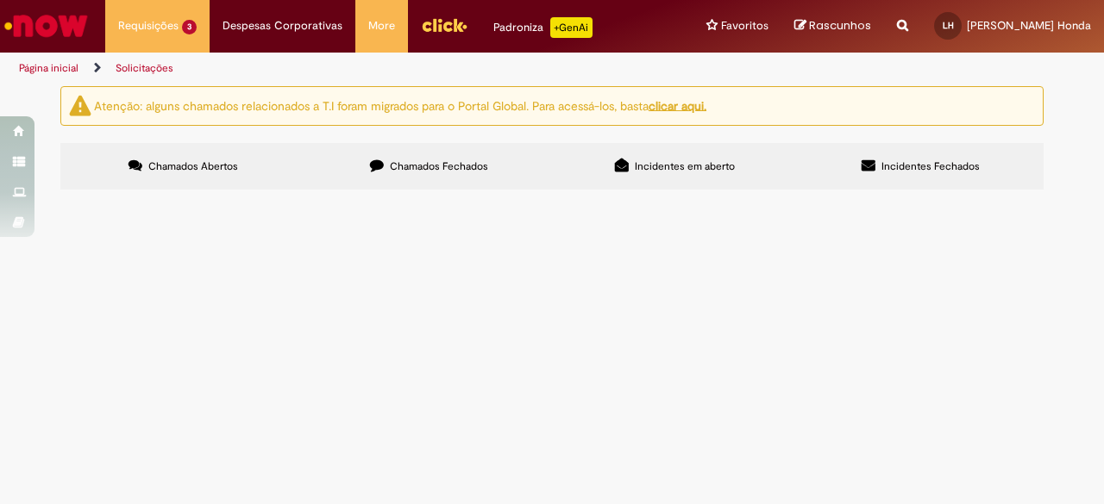 Image resolution: width=1104 pixels, height=504 pixels. What do you see at coordinates (381, 26) in the screenshot?
I see `span: More` at bounding box center [381, 26].